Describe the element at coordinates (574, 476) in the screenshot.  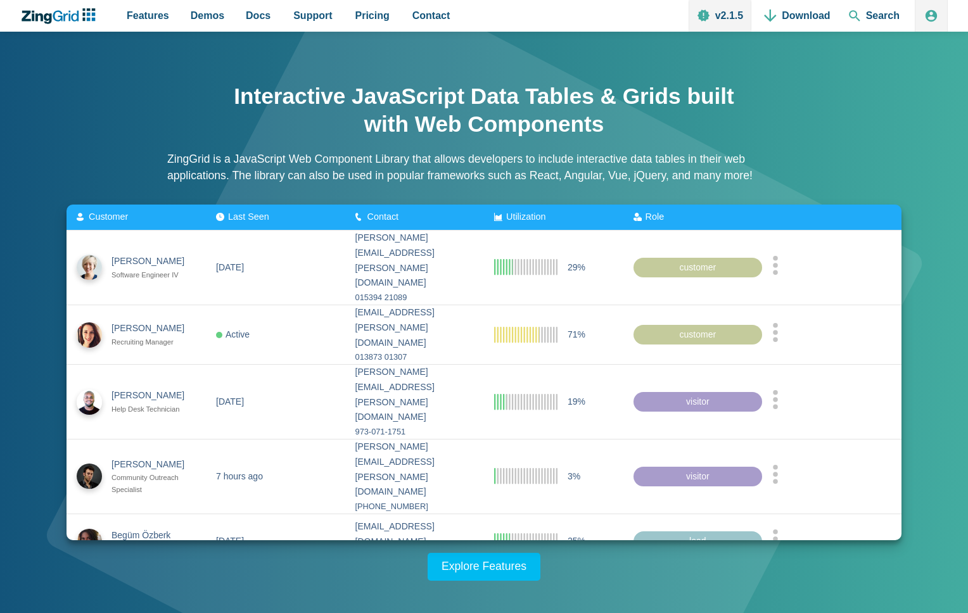
I see `span: 3%` at that location.